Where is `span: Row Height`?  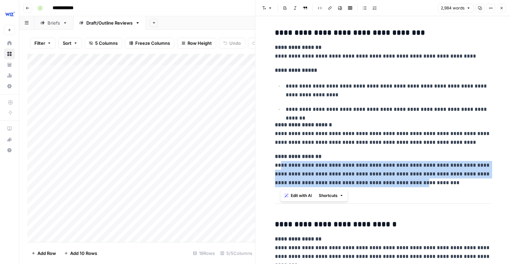
span: Row Height is located at coordinates (200, 43).